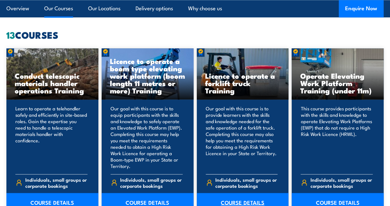  I want to click on p: Learn to operate a telehandler safely and efficiently in site-based roles. Gain the expertise you..., so click(51, 137).